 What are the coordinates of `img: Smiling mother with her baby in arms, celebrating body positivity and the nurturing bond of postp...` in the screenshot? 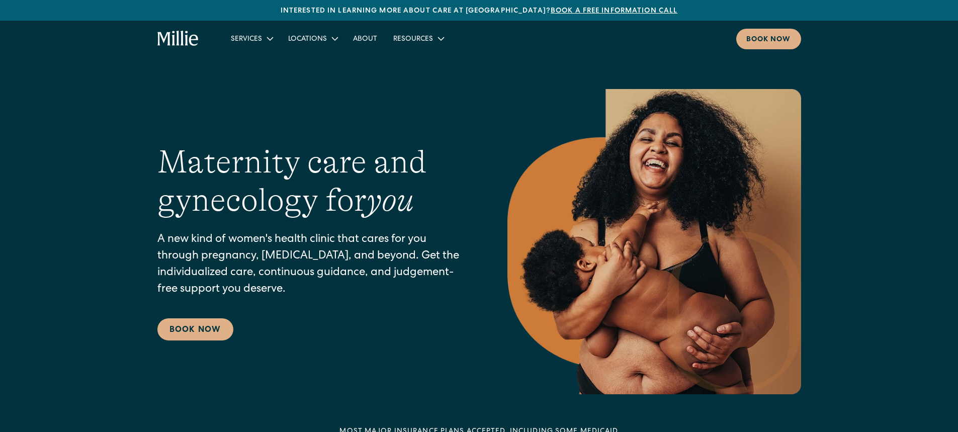 It's located at (654, 241).